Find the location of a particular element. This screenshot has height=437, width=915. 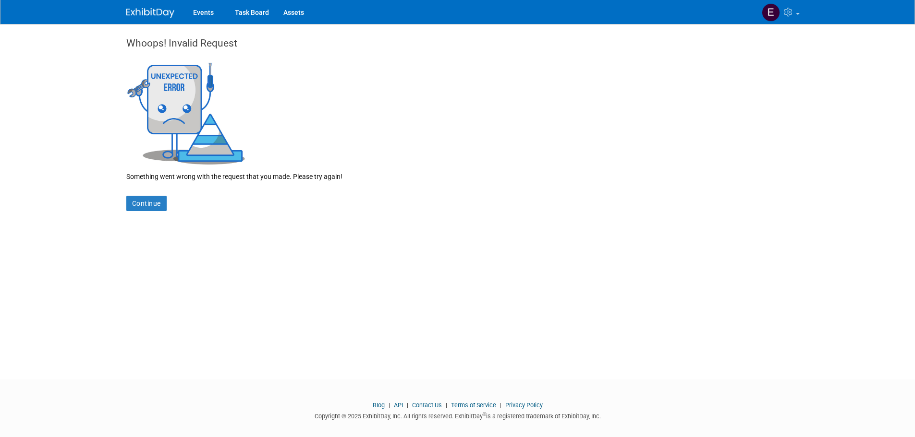

img: Invalid Request is located at coordinates (186, 112).